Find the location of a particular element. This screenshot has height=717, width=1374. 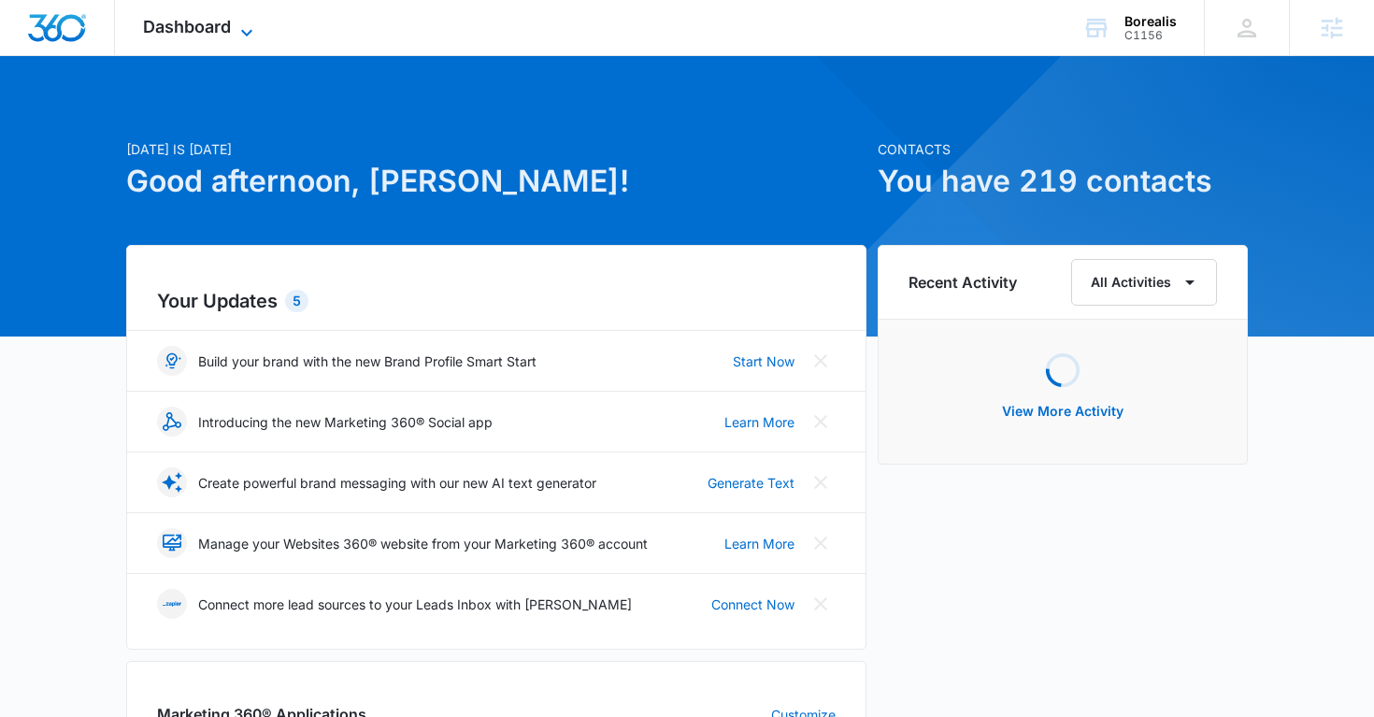

div: 5 is located at coordinates (296, 301).